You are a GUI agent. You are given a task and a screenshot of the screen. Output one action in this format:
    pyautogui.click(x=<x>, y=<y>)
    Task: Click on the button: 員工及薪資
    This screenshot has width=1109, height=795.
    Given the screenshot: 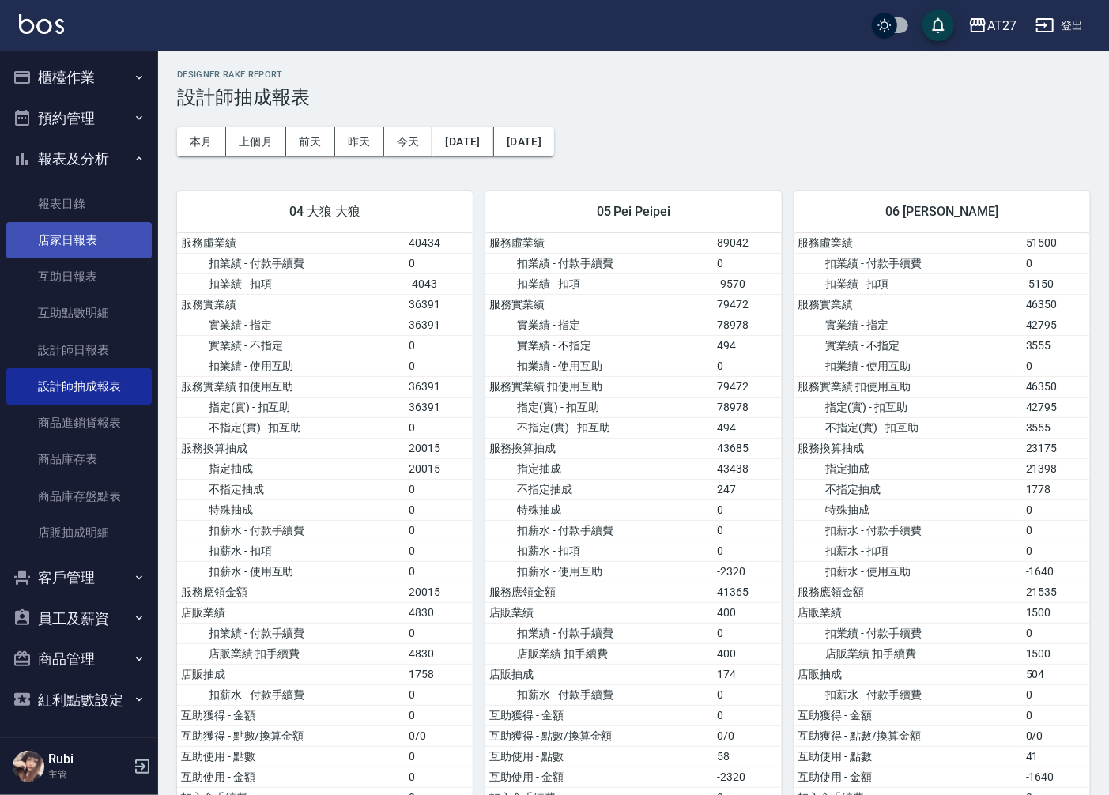 What is the action you would take?
    pyautogui.click(x=79, y=619)
    